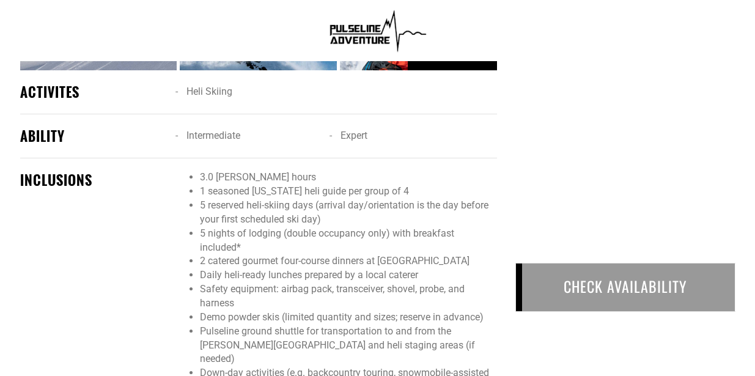  Describe the element at coordinates (348, 317) in the screenshot. I see `li: Demo powder skis (limited quantity and sizes; reserve in advance)` at that location.